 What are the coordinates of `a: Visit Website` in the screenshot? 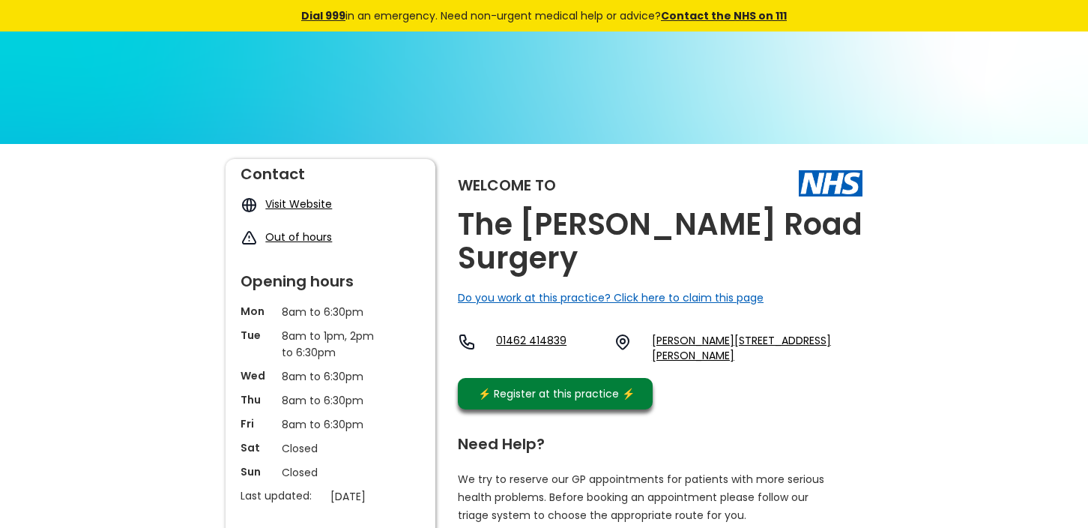 It's located at (298, 204).